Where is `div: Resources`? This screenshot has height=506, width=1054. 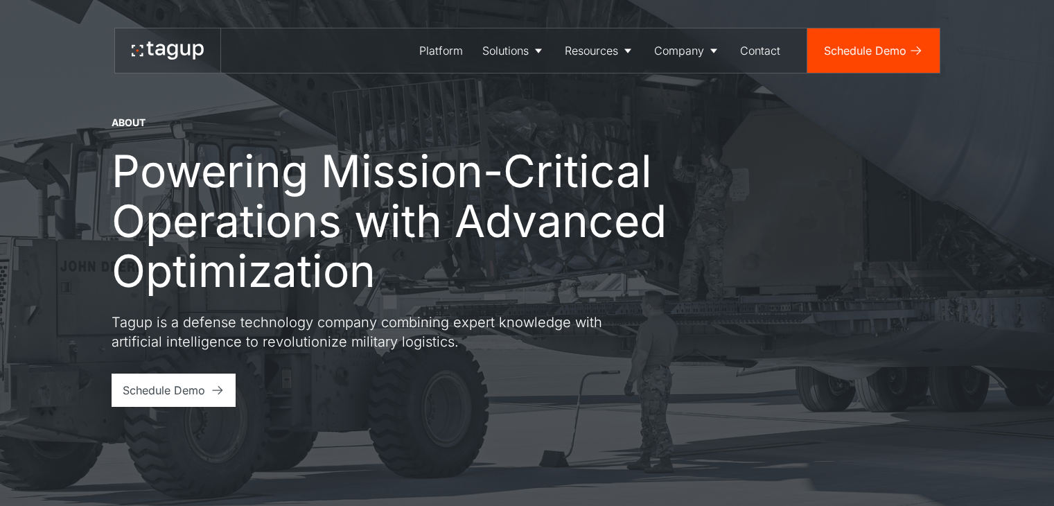
div: Resources is located at coordinates (591, 51).